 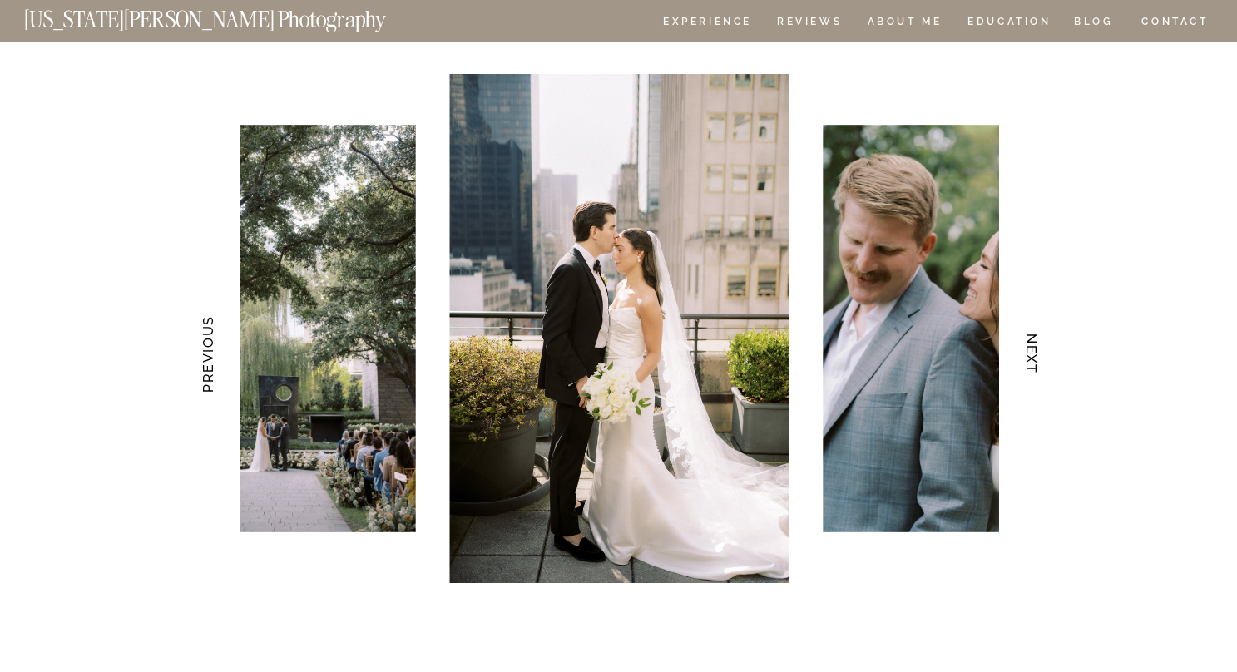 I want to click on nav: CONTACT, so click(x=1174, y=22).